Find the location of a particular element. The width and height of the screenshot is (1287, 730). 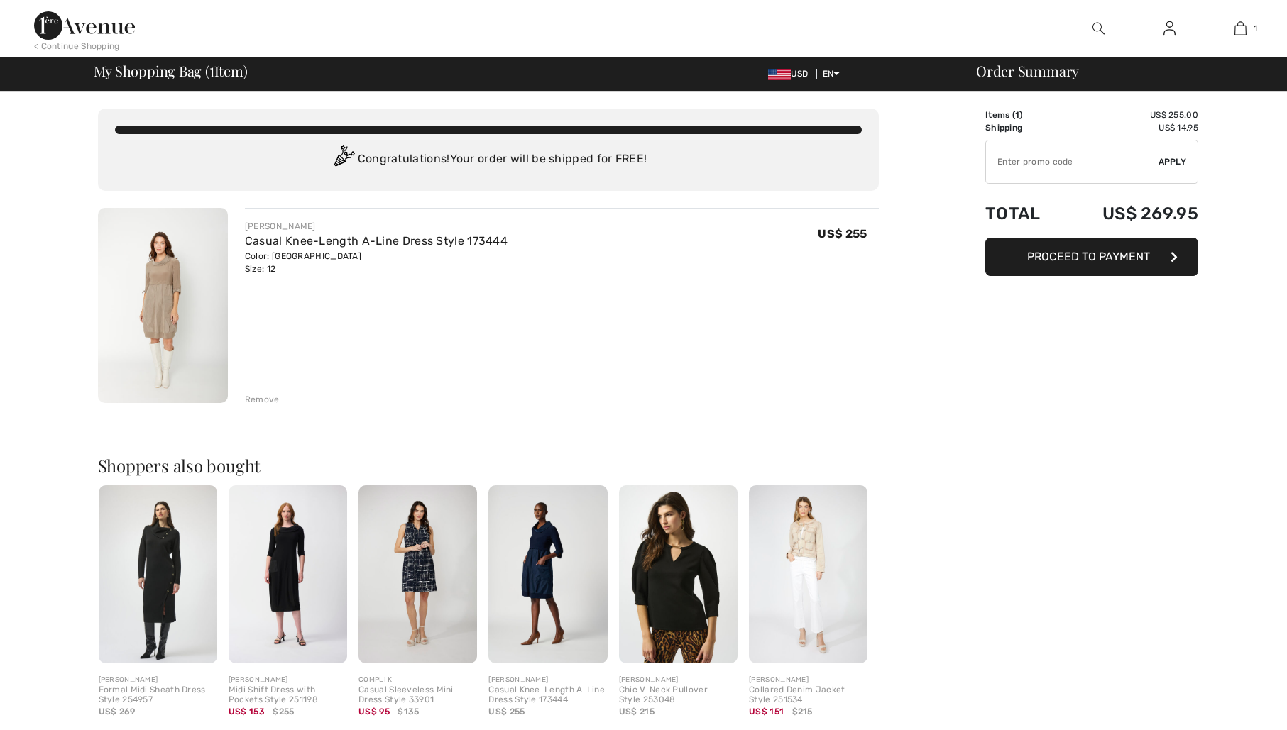

div: Casual Knee-Length A-Line Dress Style 173444 is located at coordinates (547, 696).